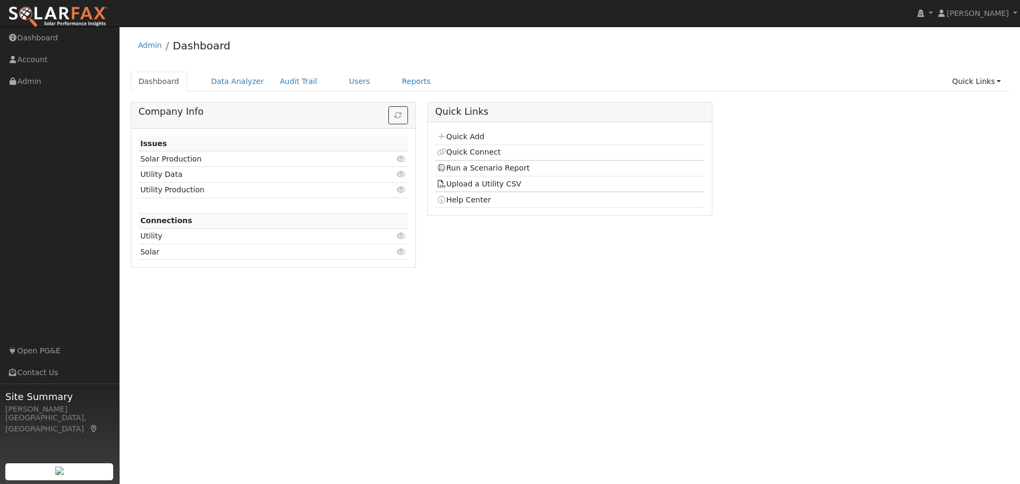 The height and width of the screenshot is (484, 1020). Describe the element at coordinates (58, 17) in the screenshot. I see `img: SolarFax` at that location.